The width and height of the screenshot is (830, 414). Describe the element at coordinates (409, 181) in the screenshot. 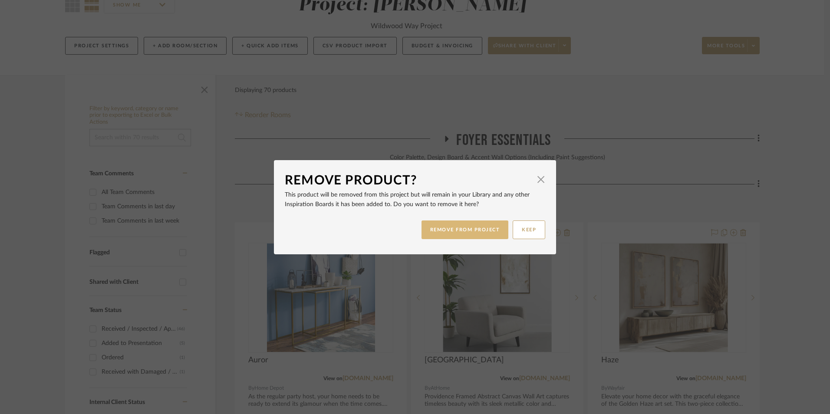

I see `div: Remove Product?` at that location.